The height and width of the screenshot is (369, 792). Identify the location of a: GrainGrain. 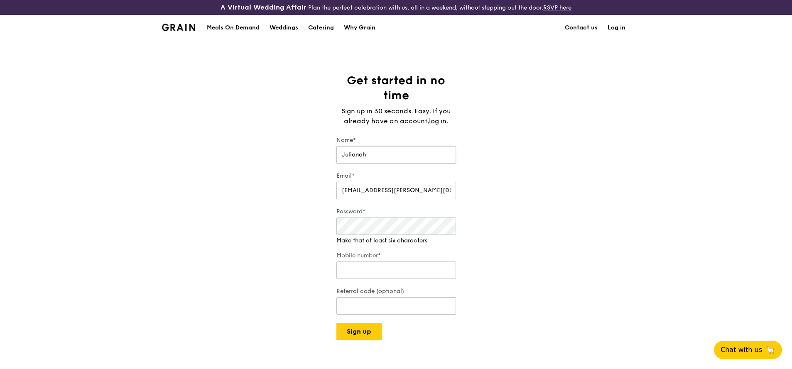
(178, 27).